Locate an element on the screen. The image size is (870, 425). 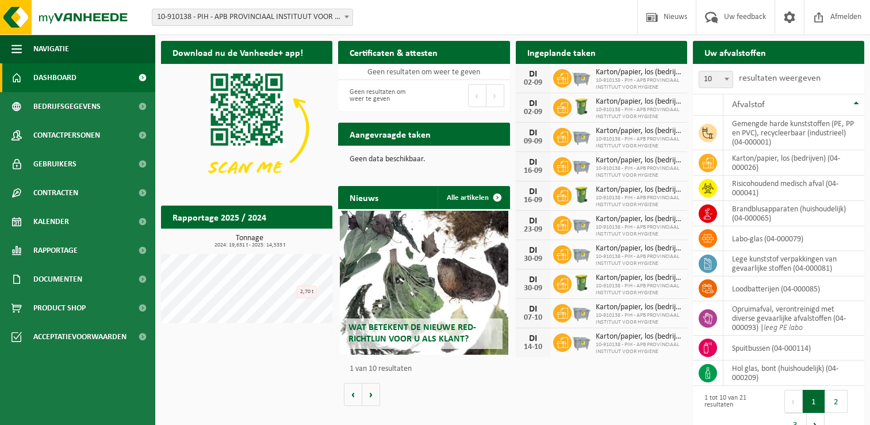
i: leeg PE labo is located at coordinates (783, 327).